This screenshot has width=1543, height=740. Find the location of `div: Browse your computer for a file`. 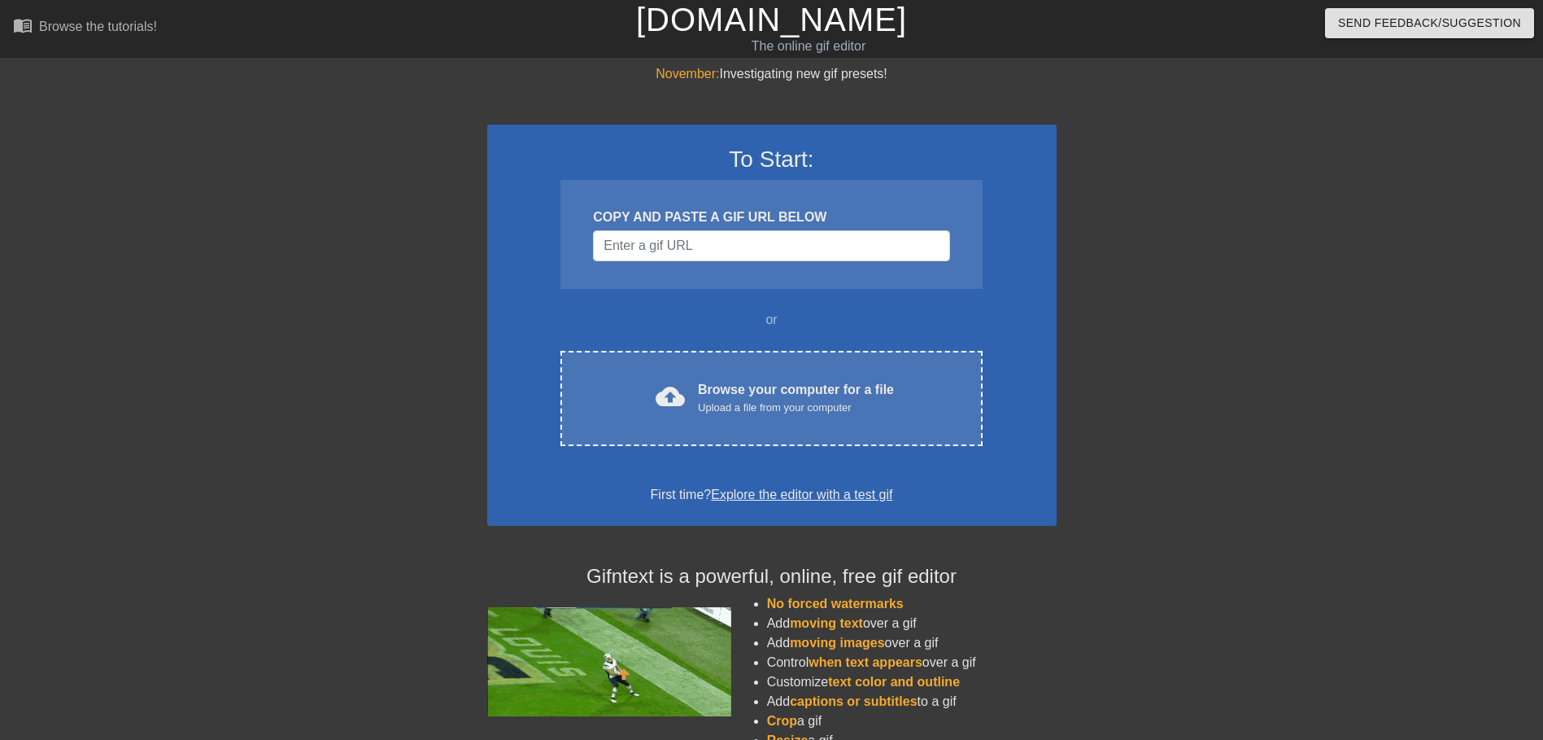

div: Browse your computer for a file is located at coordinates (796, 398).